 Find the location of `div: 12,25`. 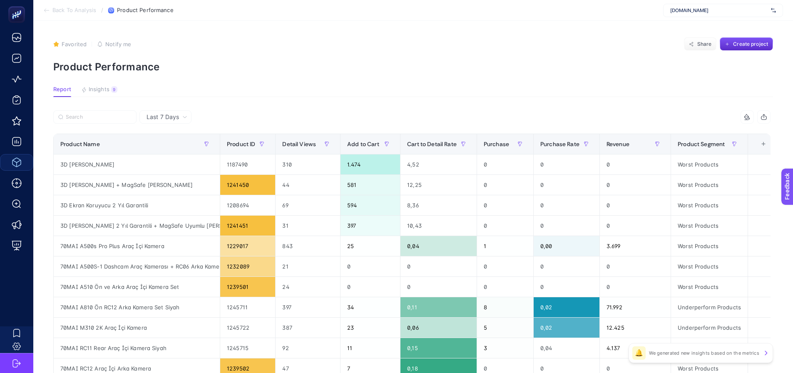

div: 12,25 is located at coordinates (438, 185).